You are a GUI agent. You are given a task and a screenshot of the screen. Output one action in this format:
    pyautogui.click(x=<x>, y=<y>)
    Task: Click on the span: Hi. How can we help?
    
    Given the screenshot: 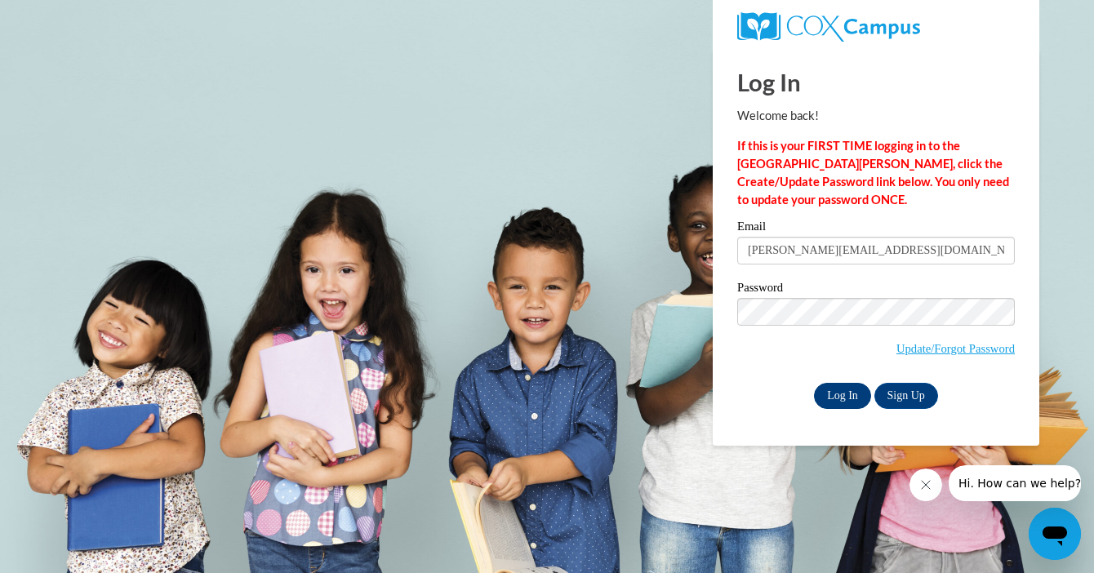 What is the action you would take?
    pyautogui.click(x=71, y=18)
    